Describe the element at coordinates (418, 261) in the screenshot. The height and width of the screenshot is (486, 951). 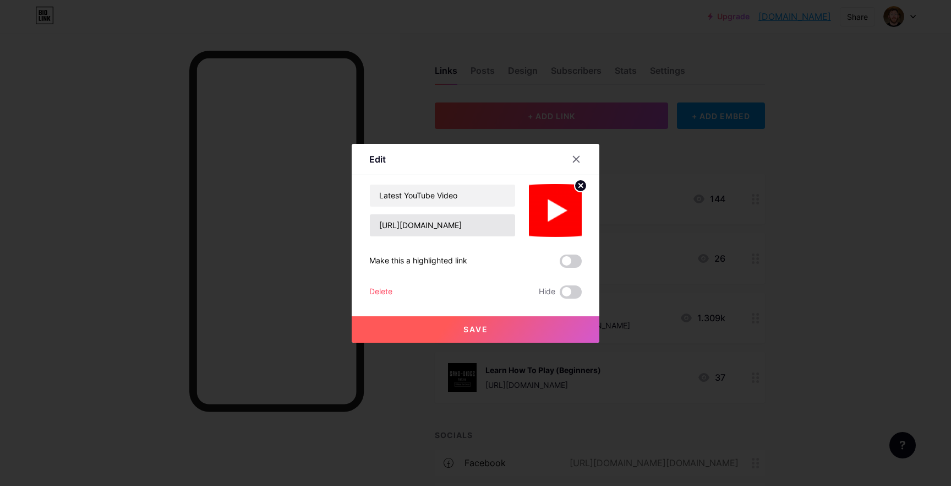
I see `div: Make this a highlighted link` at that location.